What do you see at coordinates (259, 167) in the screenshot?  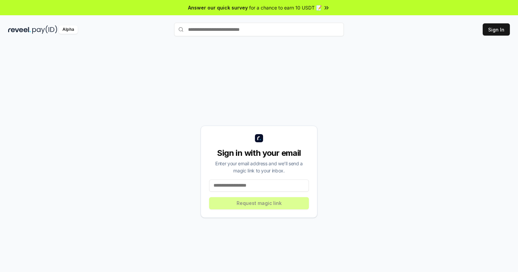 I see `div: Enter your email address and we’ll send a magic link to your inbox.` at bounding box center [259, 167].